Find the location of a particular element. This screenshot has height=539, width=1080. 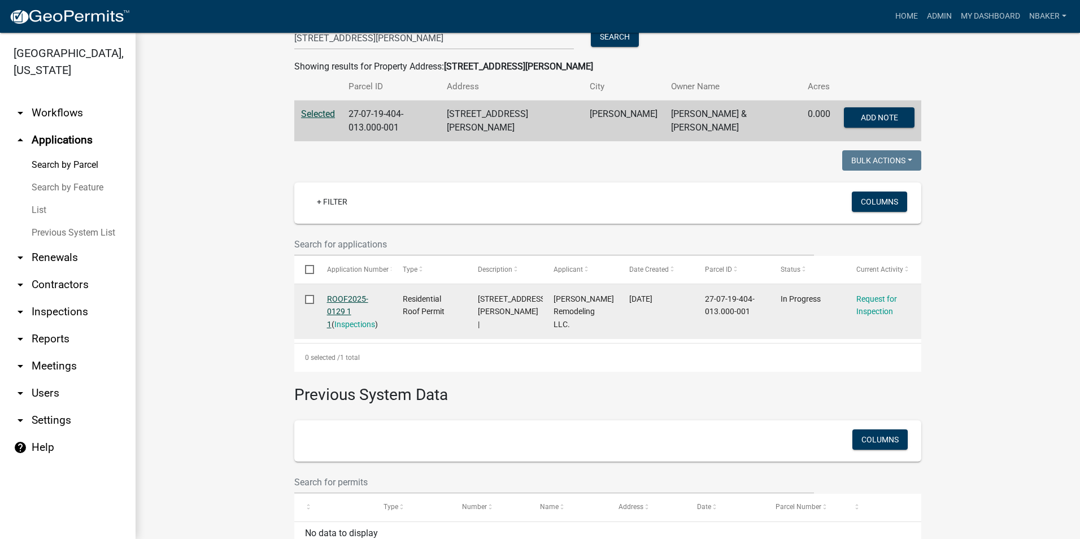

datatable-header-cell: Address is located at coordinates (647, 507).